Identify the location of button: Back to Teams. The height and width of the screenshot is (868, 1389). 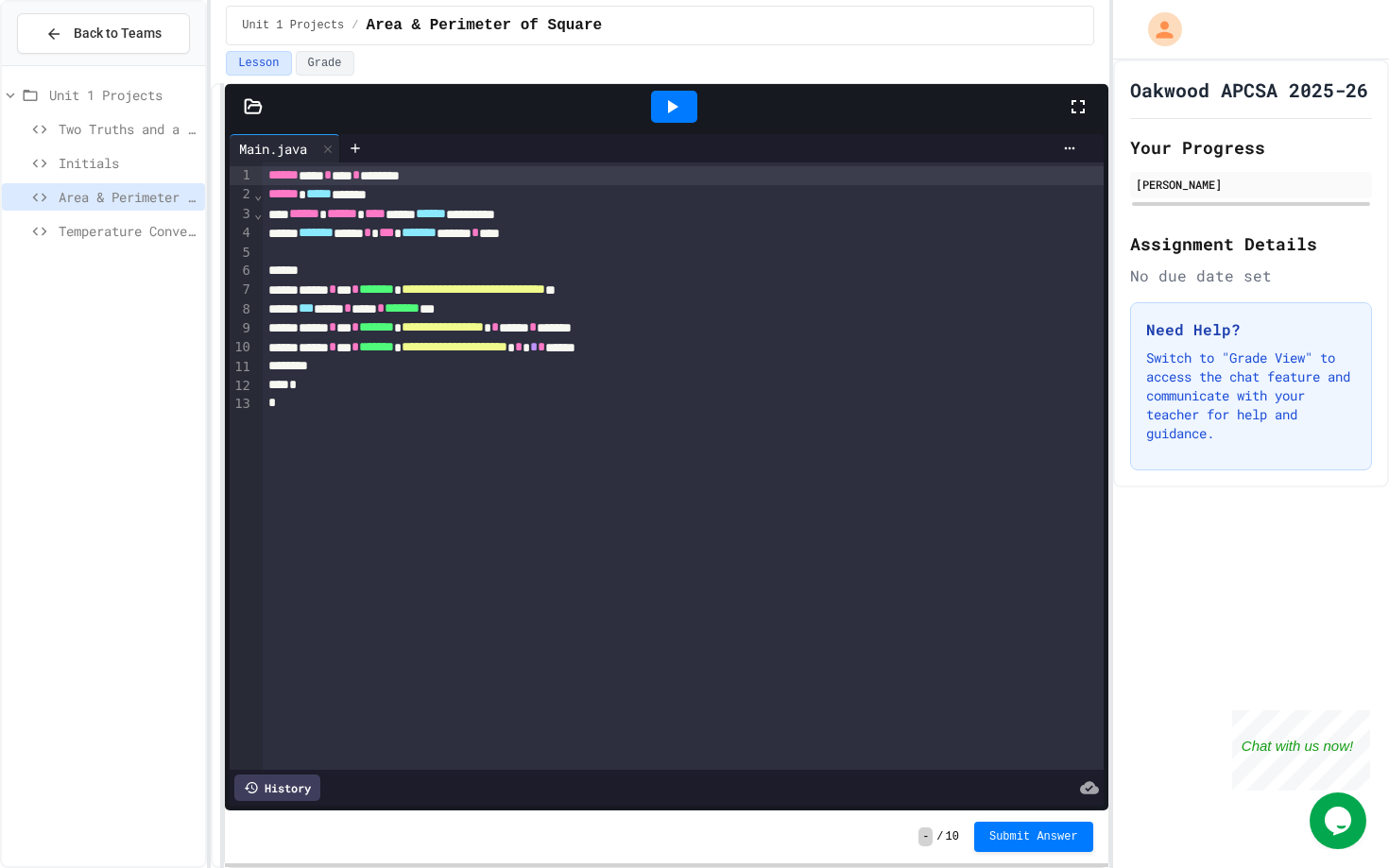
(103, 33).